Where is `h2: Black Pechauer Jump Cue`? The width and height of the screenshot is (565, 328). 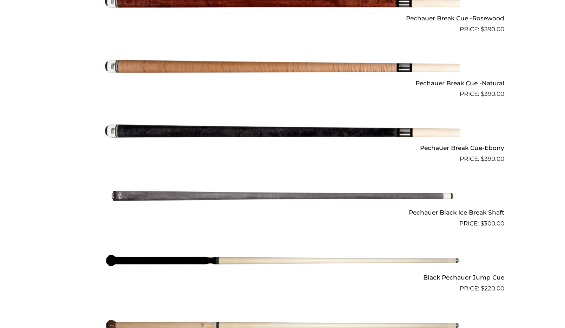 h2: Black Pechauer Jump Cue is located at coordinates (282, 277).